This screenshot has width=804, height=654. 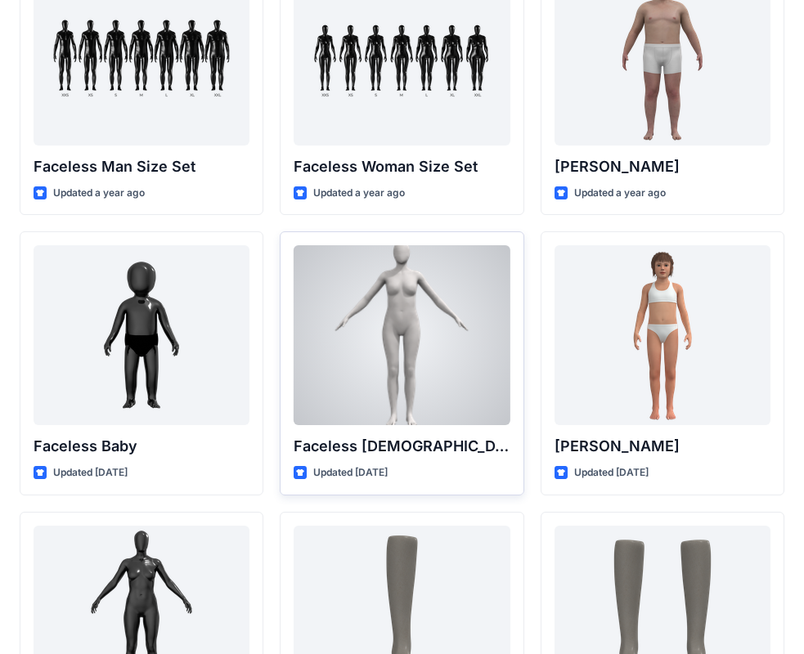 I want to click on a: Faceless Baby, so click(x=141, y=335).